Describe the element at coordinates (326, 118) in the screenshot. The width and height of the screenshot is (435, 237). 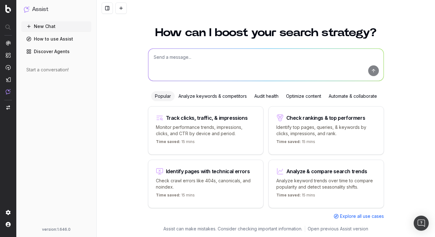
I see `div: Check rankings & top performers` at that location.